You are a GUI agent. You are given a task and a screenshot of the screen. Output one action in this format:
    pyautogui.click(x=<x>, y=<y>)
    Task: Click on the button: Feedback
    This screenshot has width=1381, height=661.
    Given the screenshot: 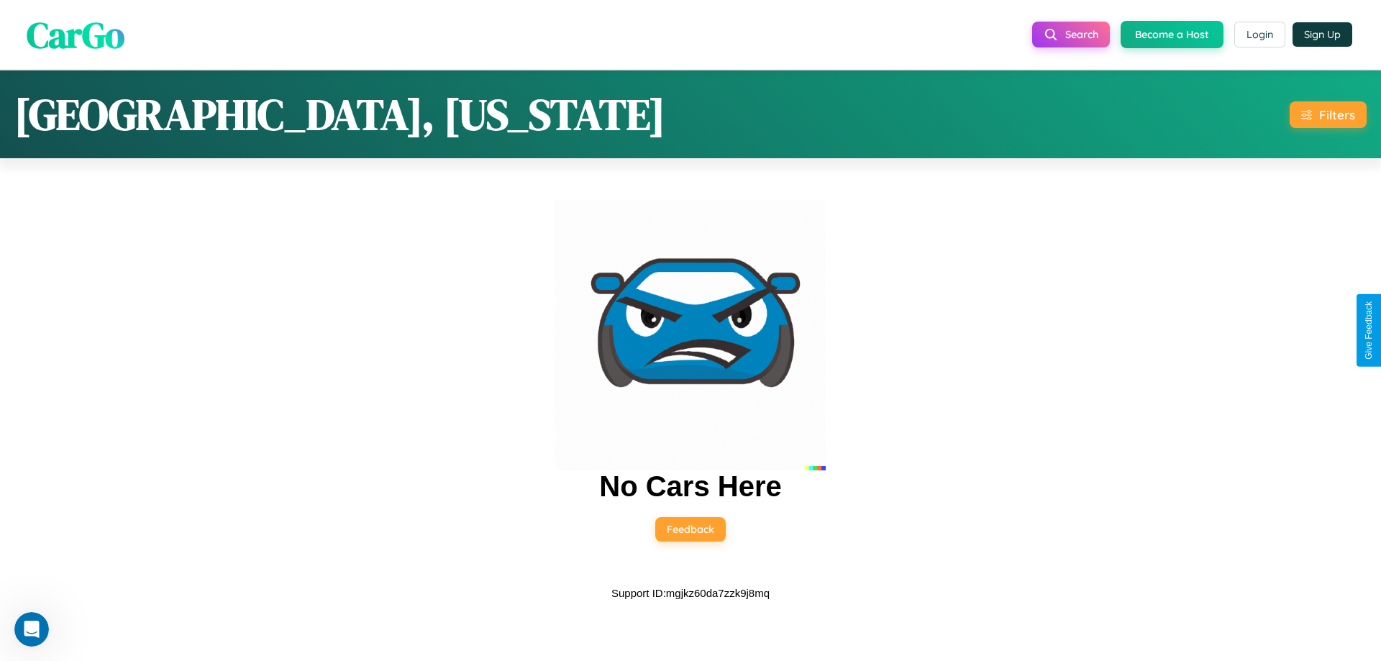 What is the action you would take?
    pyautogui.click(x=691, y=529)
    